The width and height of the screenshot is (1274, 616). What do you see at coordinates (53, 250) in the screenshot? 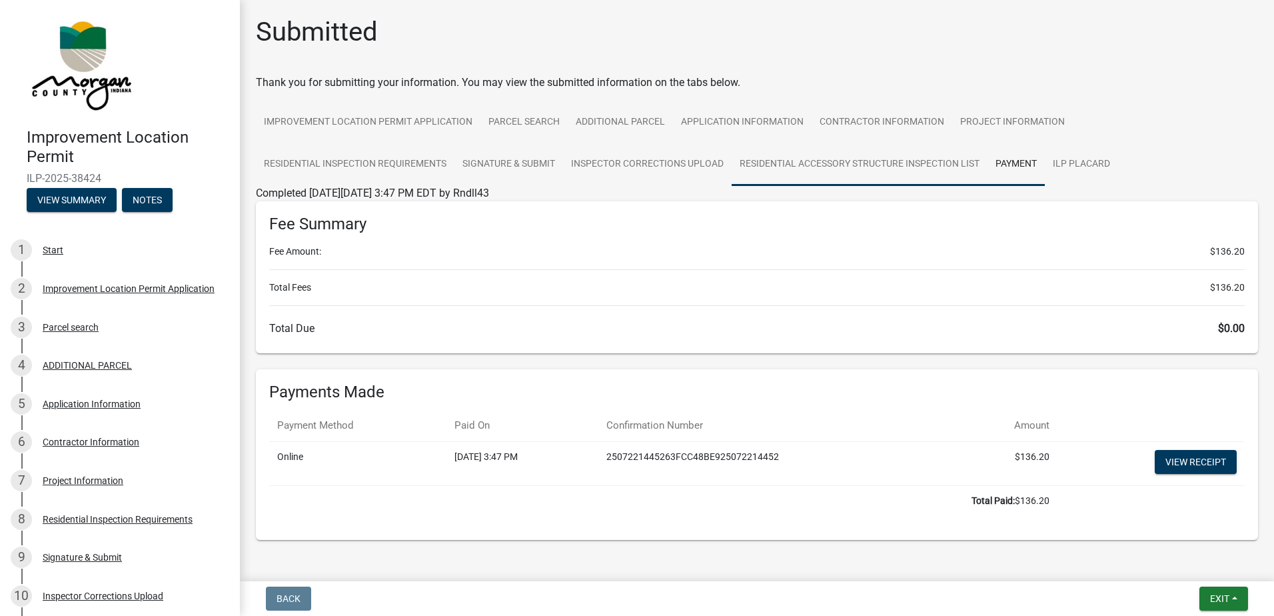
I see `div: Start` at bounding box center [53, 250].